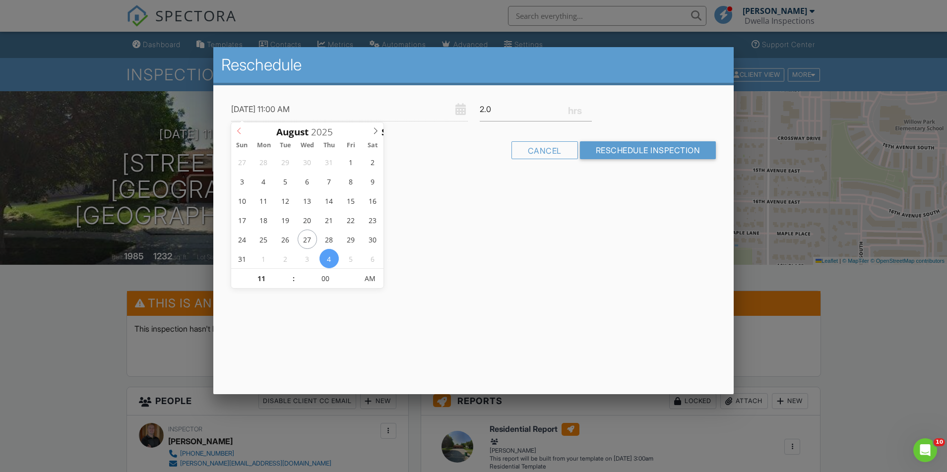 The image size is (947, 472). Describe the element at coordinates (351, 145) in the screenshot. I see `span: Fri` at that location.